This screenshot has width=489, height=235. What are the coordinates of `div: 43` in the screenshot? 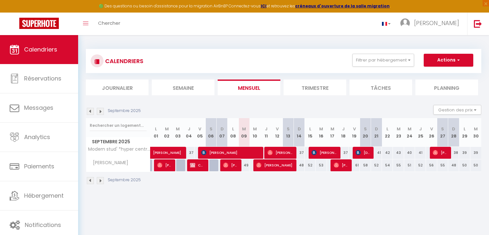 It's located at (399, 153).